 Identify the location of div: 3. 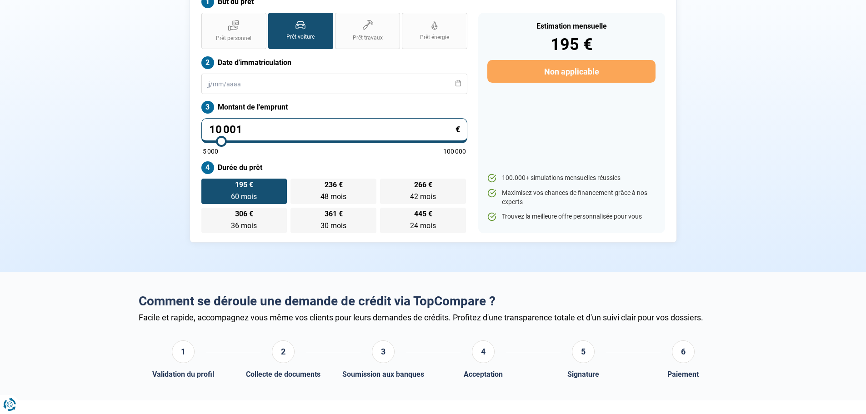
(383, 352).